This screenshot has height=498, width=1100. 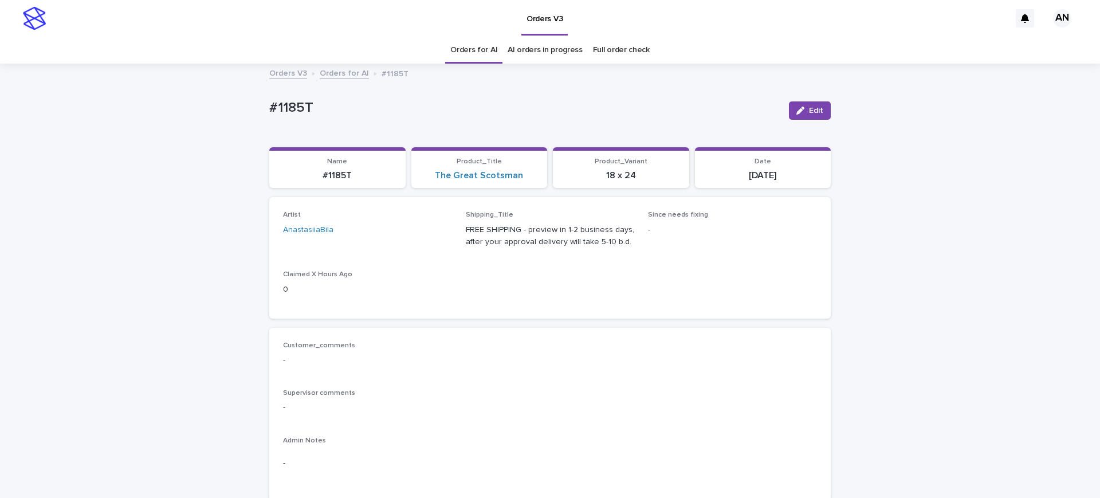 What do you see at coordinates (308, 230) in the screenshot?
I see `a: AnastasiiaBila` at bounding box center [308, 230].